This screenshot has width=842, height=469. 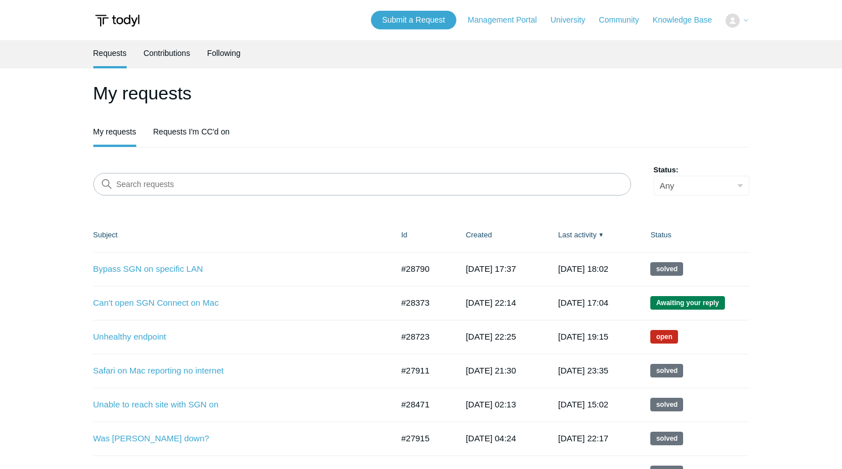 I want to click on a: Knowledge Base, so click(x=688, y=20).